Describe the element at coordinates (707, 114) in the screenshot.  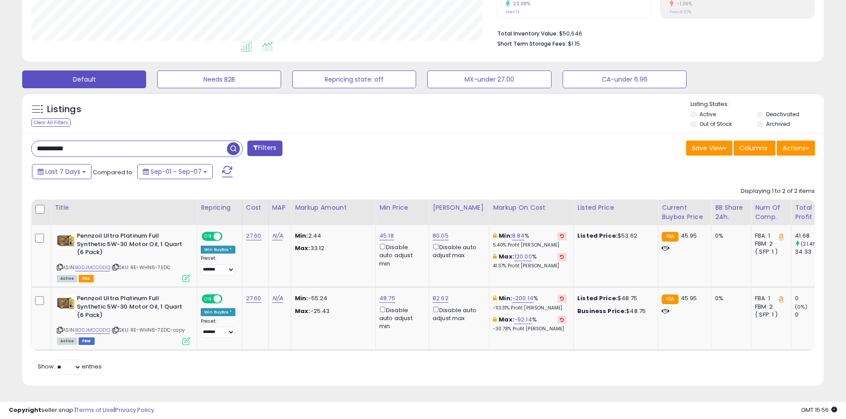
I see `label: Active` at that location.